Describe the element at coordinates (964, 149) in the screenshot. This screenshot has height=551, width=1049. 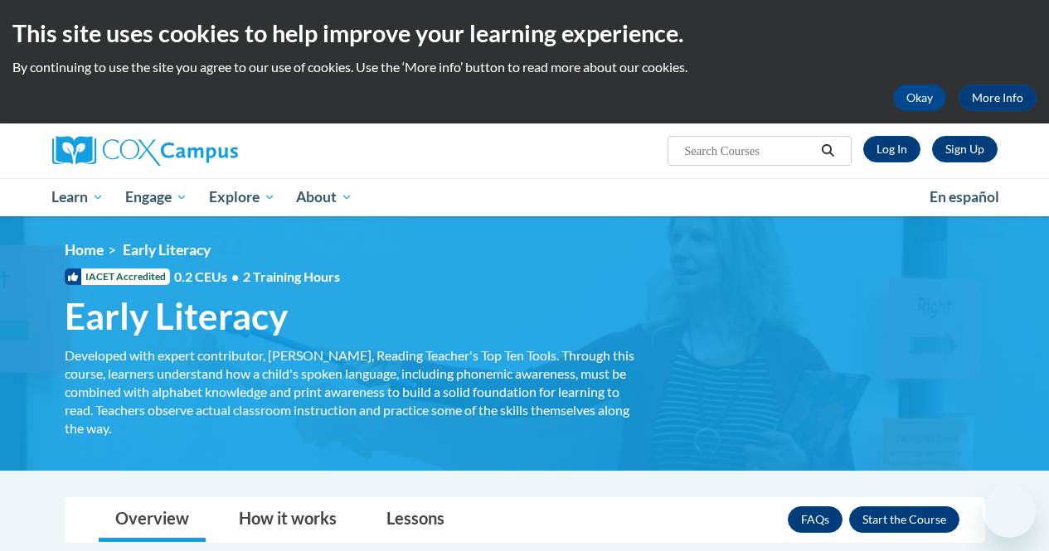
I see `a: Register` at that location.